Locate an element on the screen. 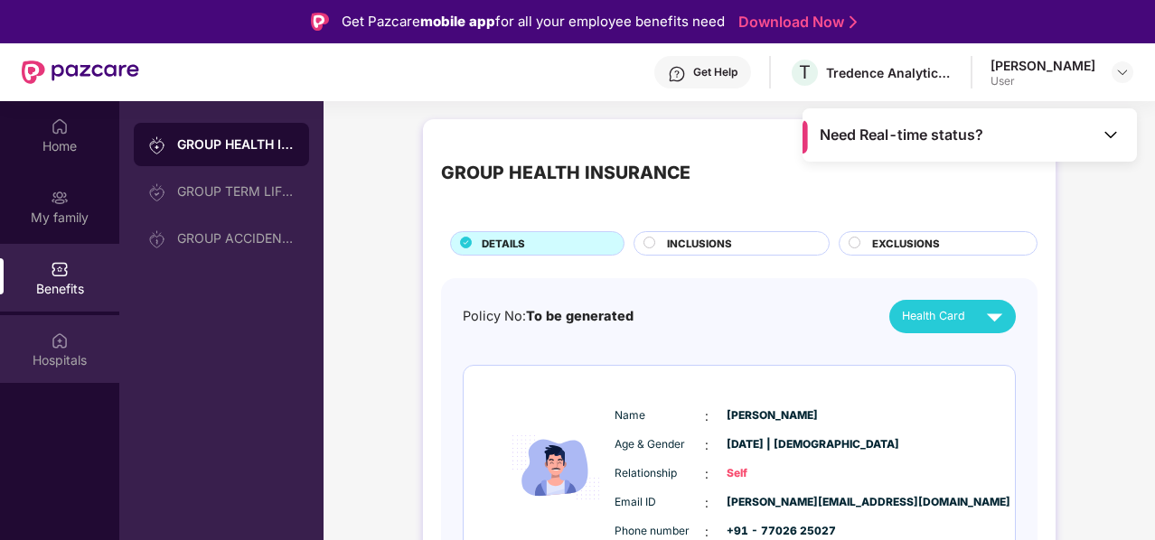 Image resolution: width=1155 pixels, height=540 pixels. div: GROUP TERM LIFE INSURANCE is located at coordinates (236, 192).